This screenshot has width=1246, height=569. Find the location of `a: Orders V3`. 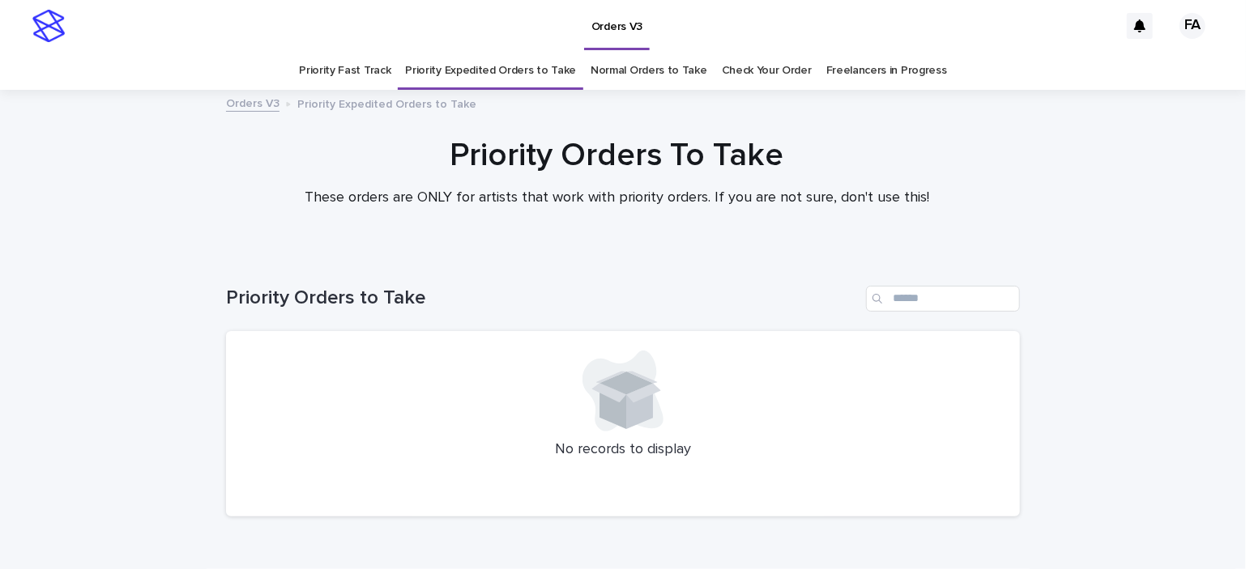

a: Orders V3 is located at coordinates (253, 102).